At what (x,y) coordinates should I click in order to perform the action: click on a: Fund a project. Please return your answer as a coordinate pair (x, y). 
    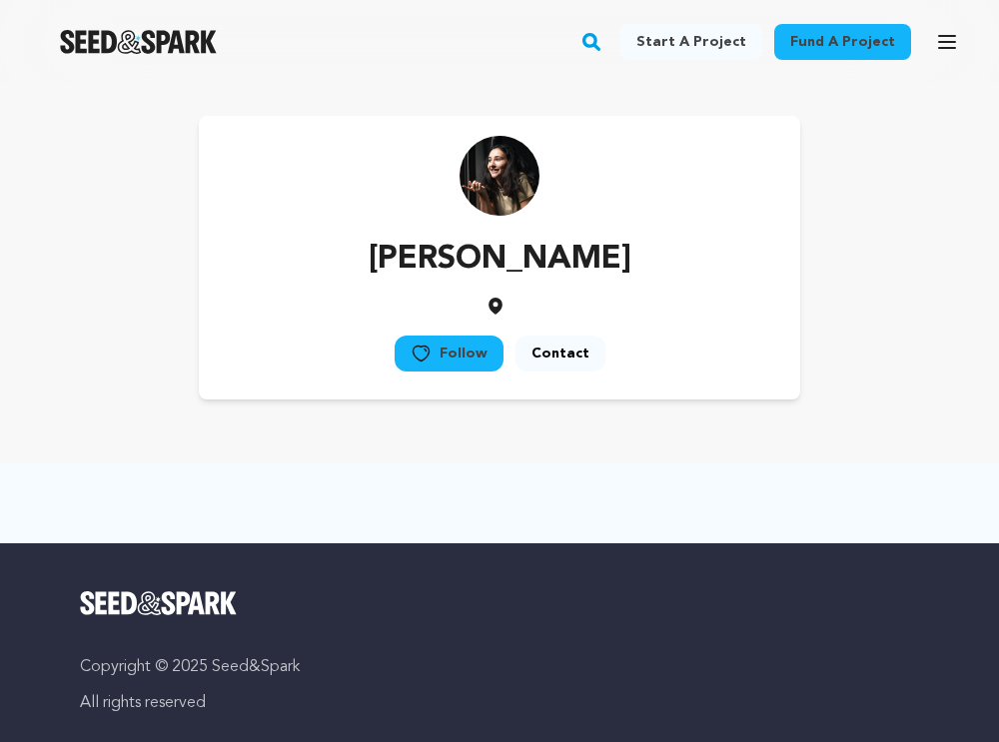
    Looking at the image, I should click on (842, 42).